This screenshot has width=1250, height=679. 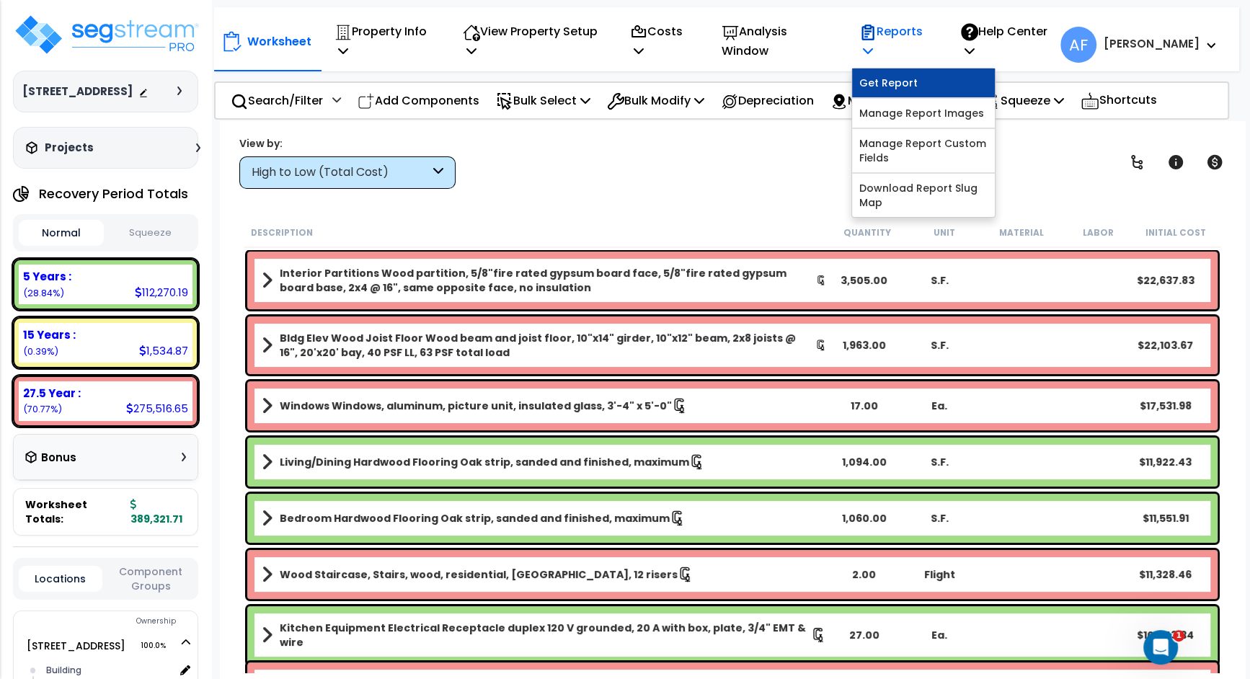 What do you see at coordinates (1165, 575) in the screenshot?
I see `div: $11,328.46` at bounding box center [1165, 575].